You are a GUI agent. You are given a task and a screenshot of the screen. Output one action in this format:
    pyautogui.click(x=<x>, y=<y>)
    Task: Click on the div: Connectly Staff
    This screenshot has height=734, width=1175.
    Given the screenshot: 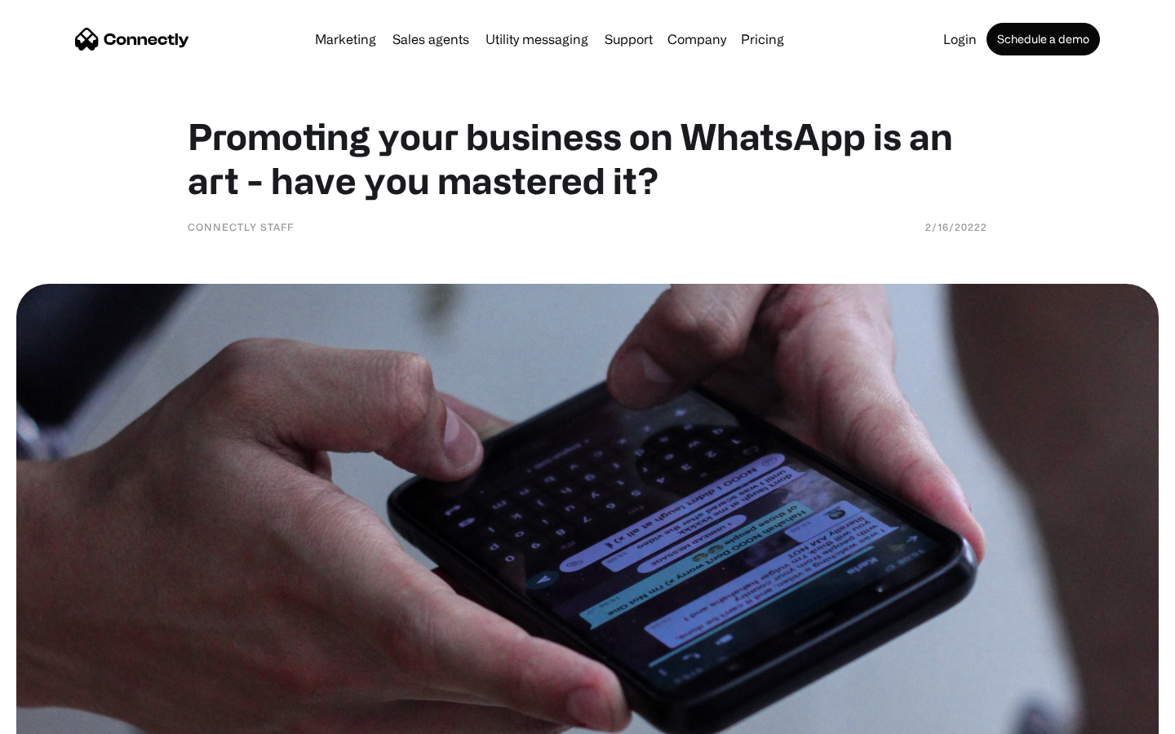 What is the action you would take?
    pyautogui.click(x=241, y=227)
    